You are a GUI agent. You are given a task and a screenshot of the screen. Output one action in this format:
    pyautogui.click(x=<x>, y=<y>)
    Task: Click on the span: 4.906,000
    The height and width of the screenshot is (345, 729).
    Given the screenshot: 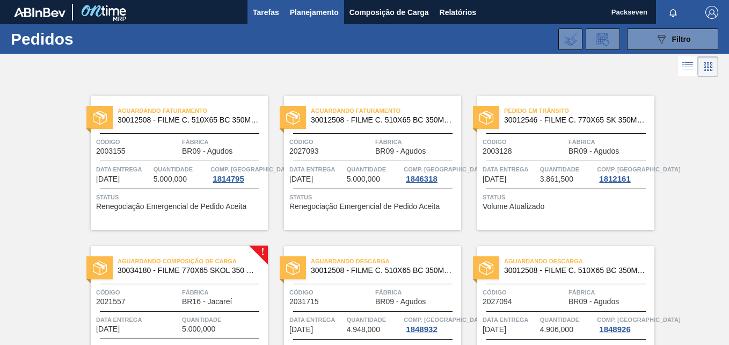 What is the action you would take?
    pyautogui.click(x=557, y=329)
    